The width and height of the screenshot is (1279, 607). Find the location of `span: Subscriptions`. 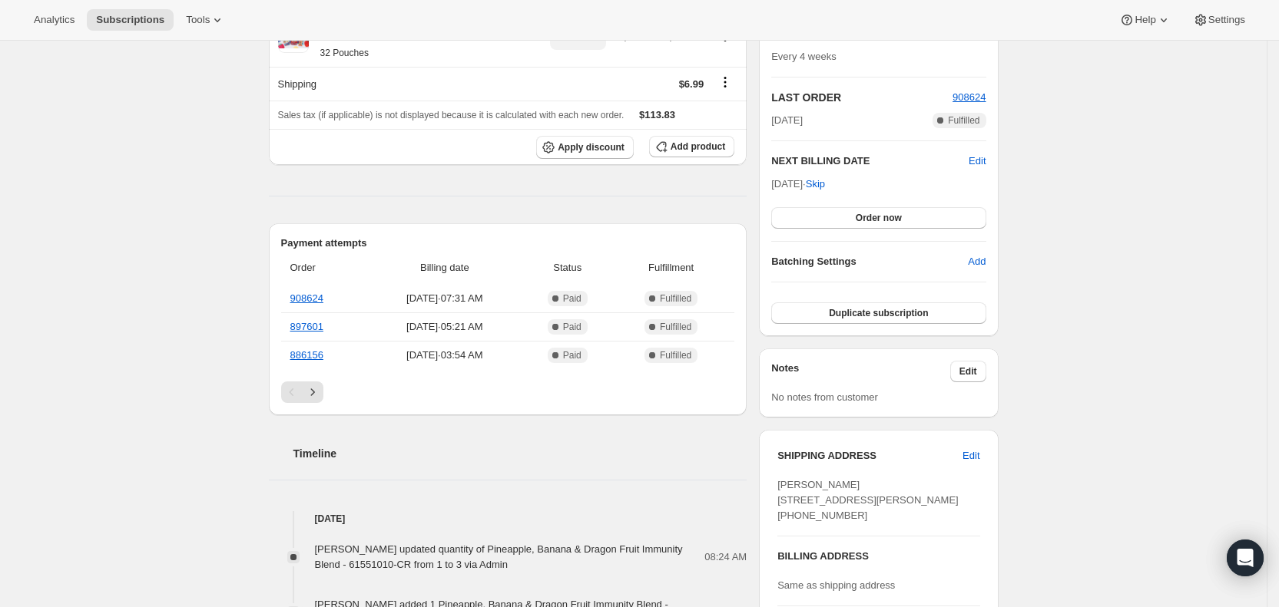

span: Subscriptions is located at coordinates (130, 20).